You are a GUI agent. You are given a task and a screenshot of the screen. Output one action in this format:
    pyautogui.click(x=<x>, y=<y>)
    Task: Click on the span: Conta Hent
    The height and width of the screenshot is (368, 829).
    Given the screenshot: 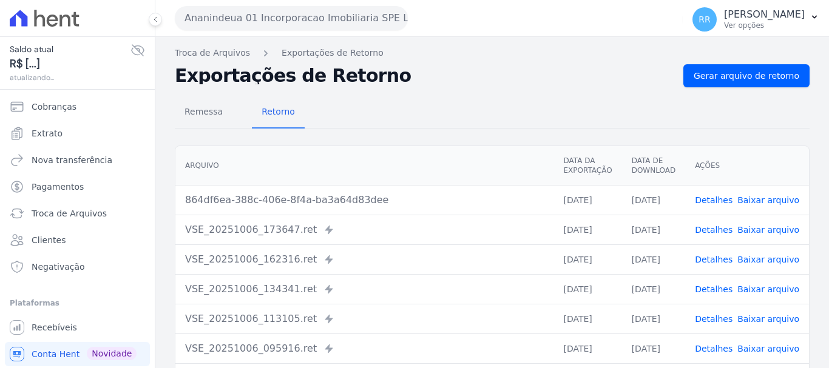 What is the action you would take?
    pyautogui.click(x=55, y=354)
    